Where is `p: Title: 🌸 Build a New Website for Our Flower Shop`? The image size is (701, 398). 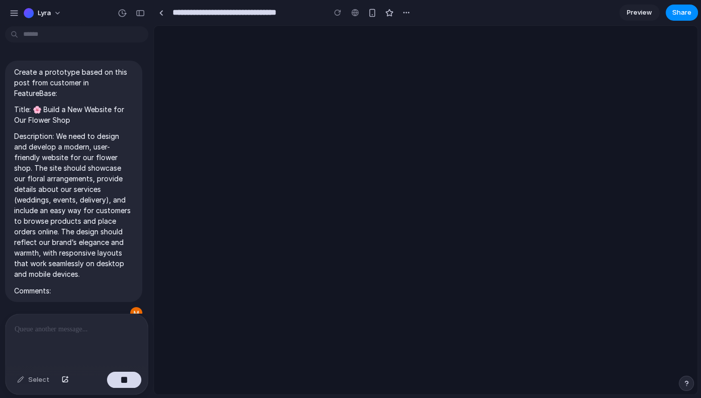 p: Title: 🌸 Build a New Website for Our Flower Shop is located at coordinates (74, 115).